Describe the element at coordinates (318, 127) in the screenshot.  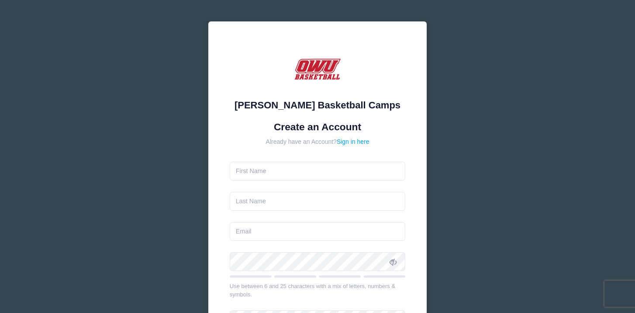
I see `h1: Create an Account` at that location.